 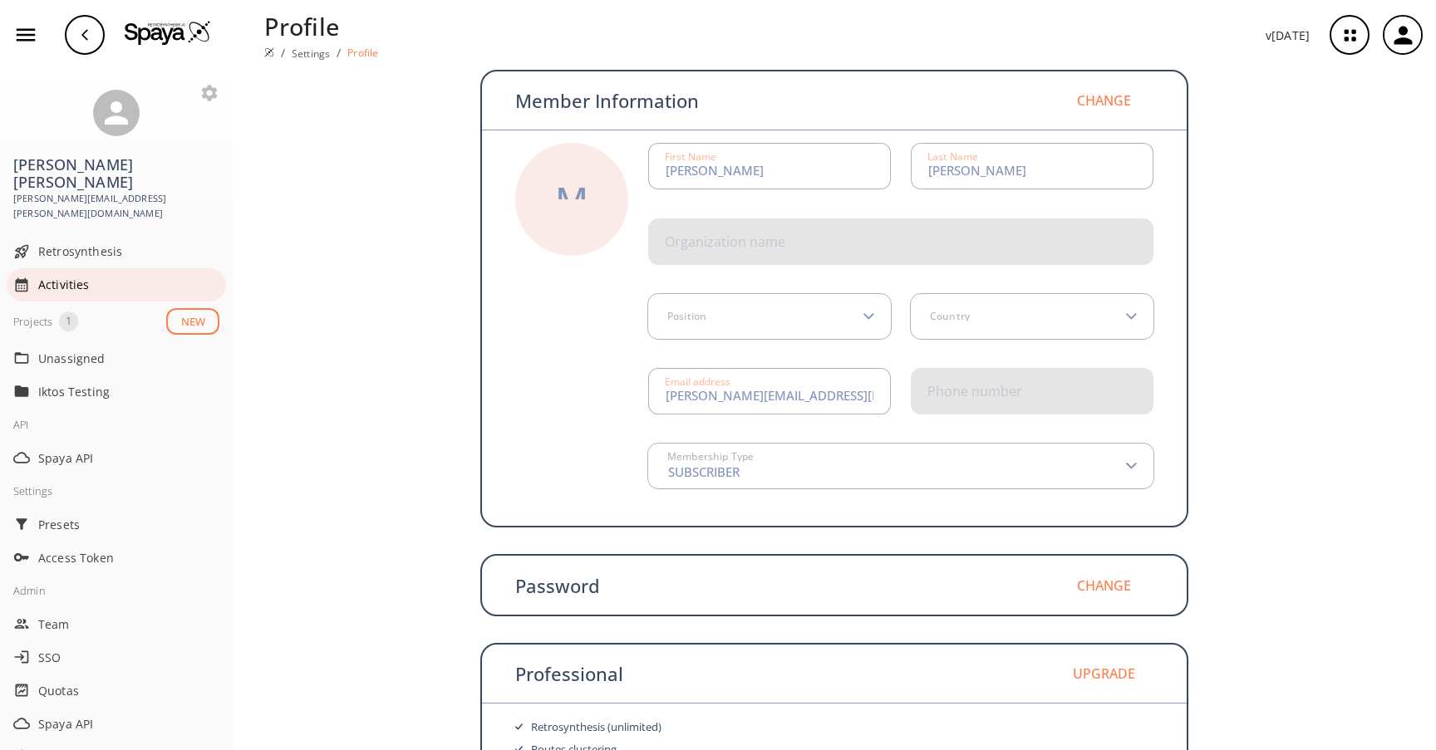 What do you see at coordinates (129, 557) in the screenshot?
I see `span: Access Token` at bounding box center [129, 557].